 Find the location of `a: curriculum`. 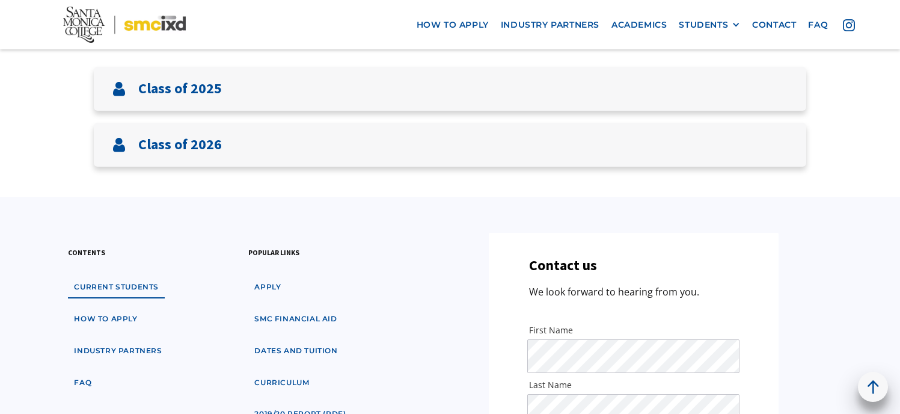

a: curriculum is located at coordinates (281, 382).